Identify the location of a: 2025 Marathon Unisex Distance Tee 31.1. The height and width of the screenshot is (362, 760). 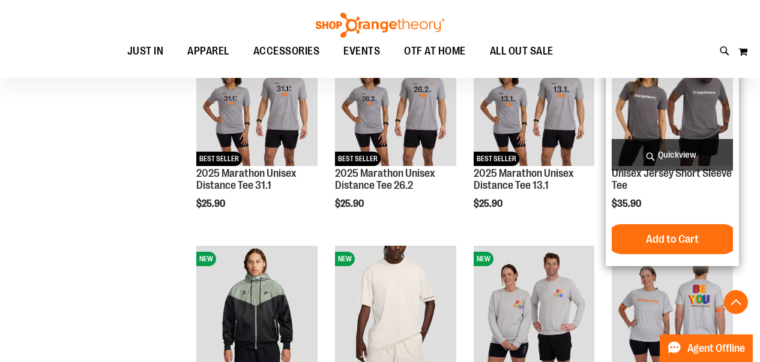
(246, 179).